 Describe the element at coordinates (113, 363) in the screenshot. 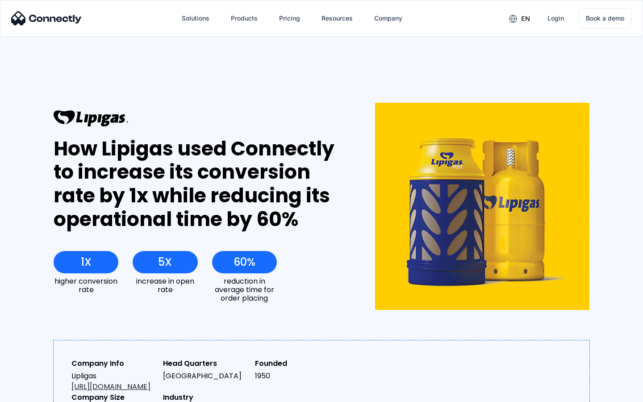

I see `div: Company Info` at that location.